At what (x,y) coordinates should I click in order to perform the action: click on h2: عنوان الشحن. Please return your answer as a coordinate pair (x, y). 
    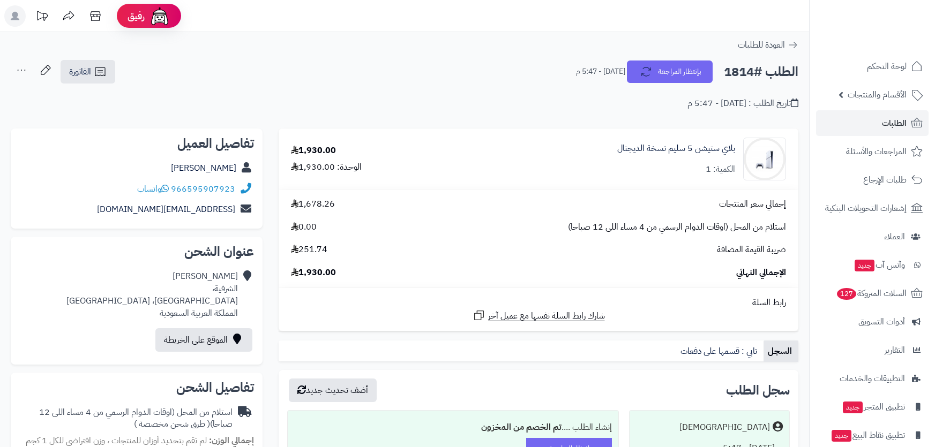
    Looking at the image, I should click on (137, 252).